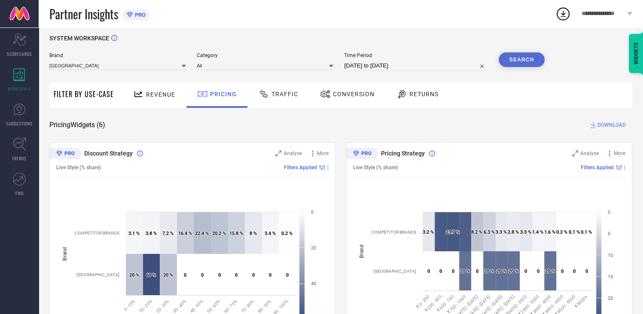 The width and height of the screenshot is (643, 314). I want to click on text: 15, so click(611, 277).